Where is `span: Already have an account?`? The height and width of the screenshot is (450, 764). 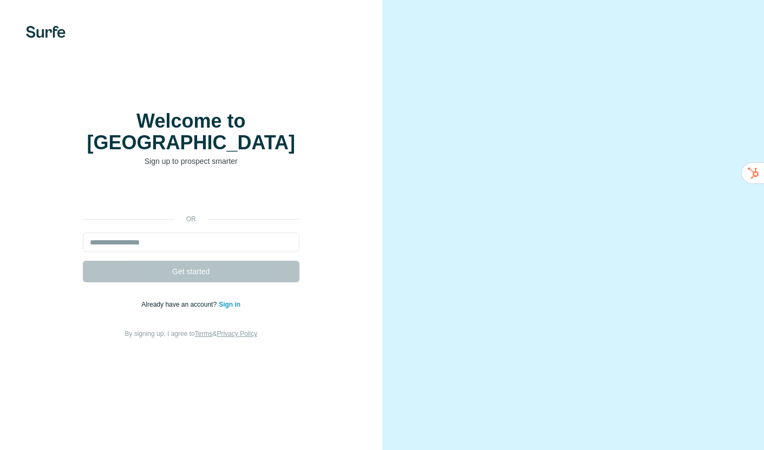 span: Already have an account? is located at coordinates (180, 305).